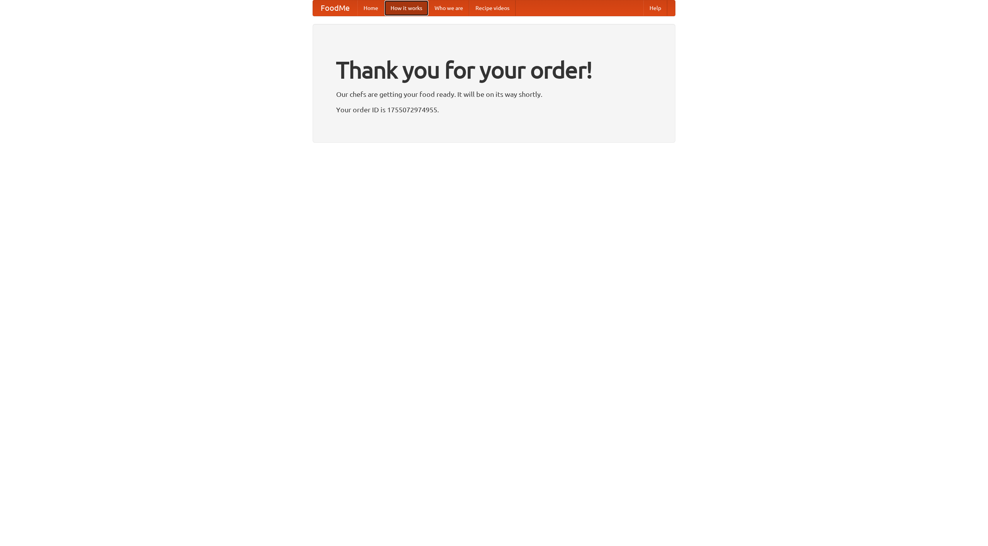  Describe the element at coordinates (494, 94) in the screenshot. I see `p: Our chefs are getting your food ready. It will be on its way shortly.` at that location.